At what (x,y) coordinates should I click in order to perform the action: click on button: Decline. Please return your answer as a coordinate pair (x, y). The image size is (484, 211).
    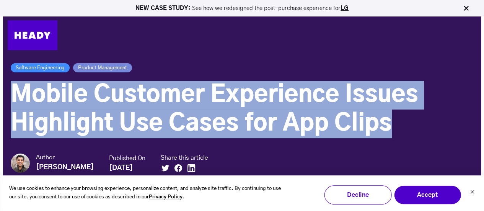
    Looking at the image, I should click on (358, 195).